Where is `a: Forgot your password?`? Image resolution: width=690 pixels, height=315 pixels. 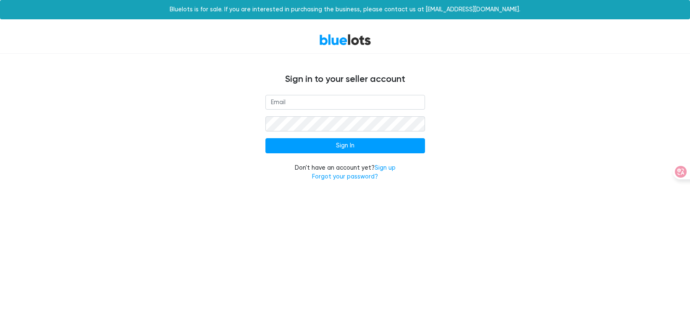 a: Forgot your password? is located at coordinates (345, 176).